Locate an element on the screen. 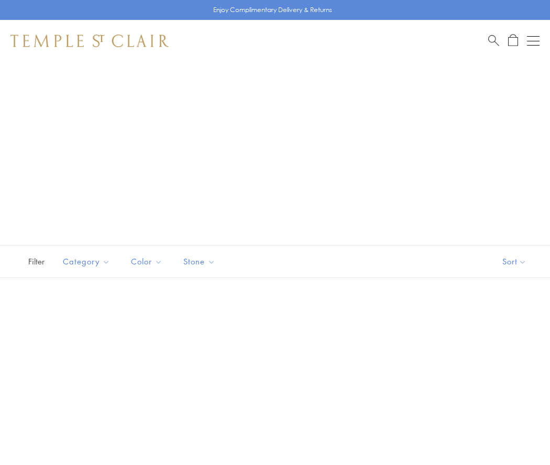 This screenshot has height=465, width=550. button: Category is located at coordinates (86, 261).